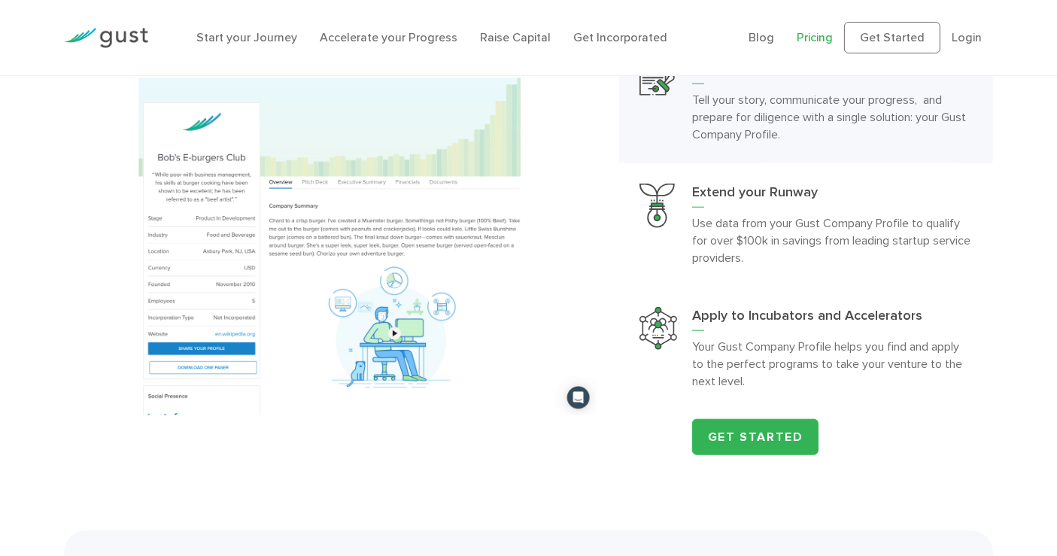 This screenshot has height=556, width=1057. What do you see at coordinates (515, 37) in the screenshot?
I see `a: Raise Capital` at bounding box center [515, 37].